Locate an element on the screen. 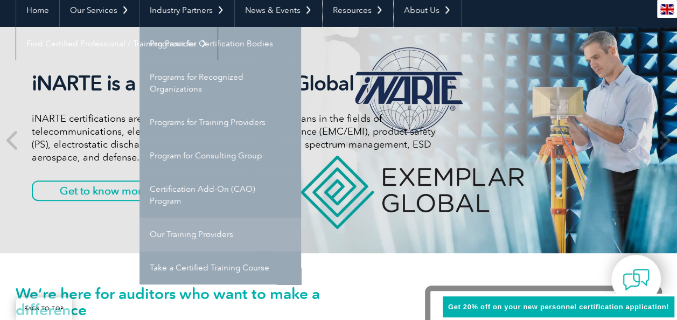 The image size is (677, 320). h1: We’re here for auditors who want to make a difference is located at coordinates (204, 302).